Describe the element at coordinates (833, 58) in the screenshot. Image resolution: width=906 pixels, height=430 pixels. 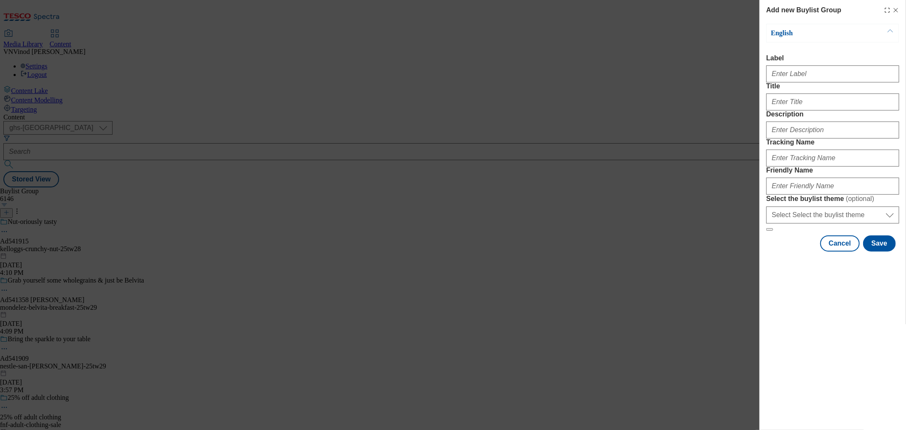
I see `label: Label` at that location.